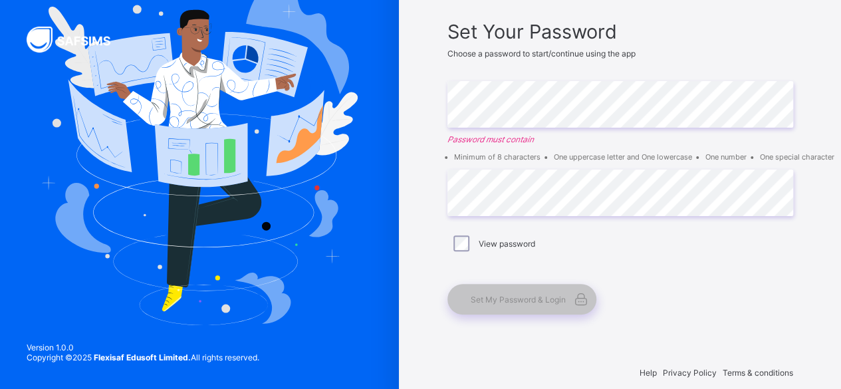  I want to click on span: Set Your Password, so click(620, 31).